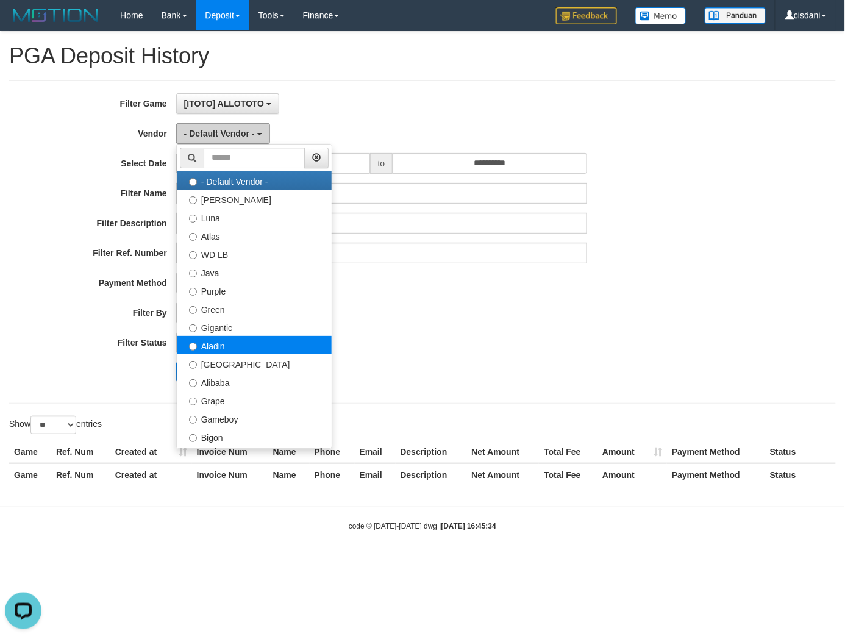  What do you see at coordinates (219, 133) in the screenshot?
I see `span: - Default Vendor -` at bounding box center [219, 133].